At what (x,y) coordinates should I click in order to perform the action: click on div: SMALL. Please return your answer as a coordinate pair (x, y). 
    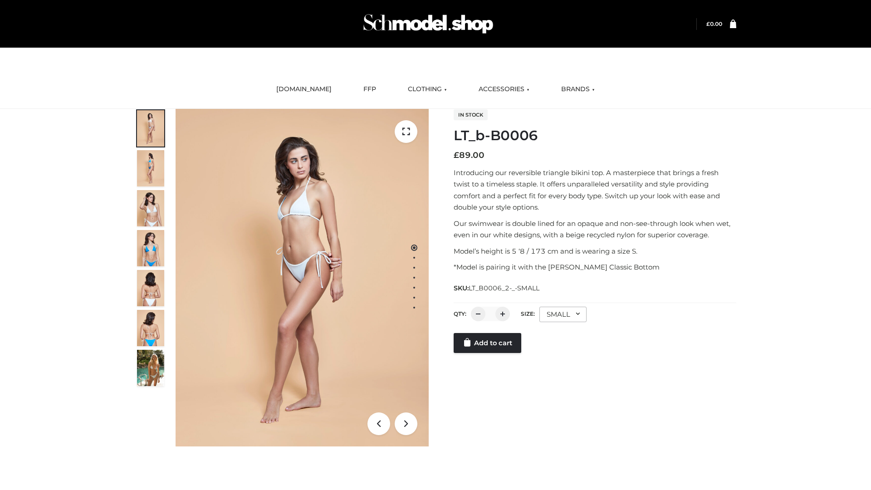
    Looking at the image, I should click on (563, 315).